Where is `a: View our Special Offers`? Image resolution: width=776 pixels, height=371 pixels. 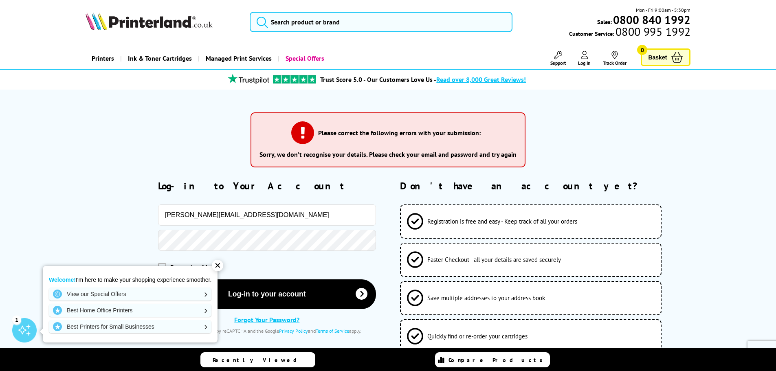
a: View our Special Offers is located at coordinates (130, 294).